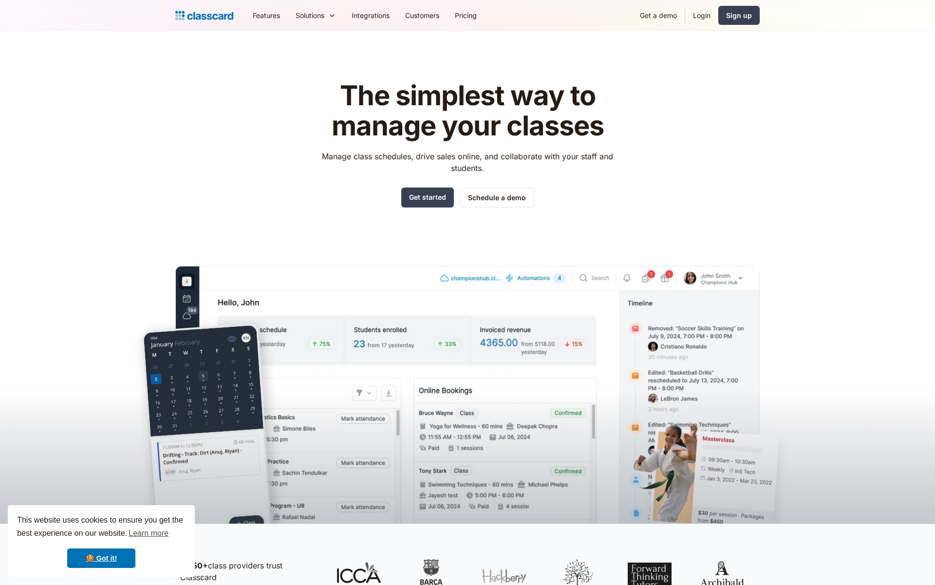  I want to click on a: home, so click(204, 16).